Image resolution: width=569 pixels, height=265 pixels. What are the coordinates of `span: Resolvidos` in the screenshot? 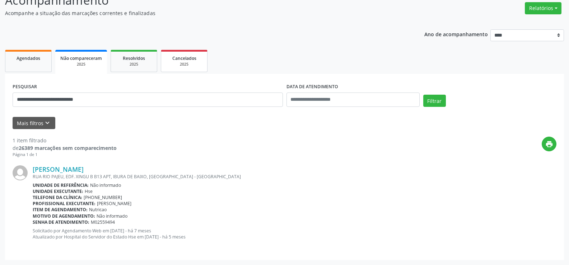 It's located at (134, 58).